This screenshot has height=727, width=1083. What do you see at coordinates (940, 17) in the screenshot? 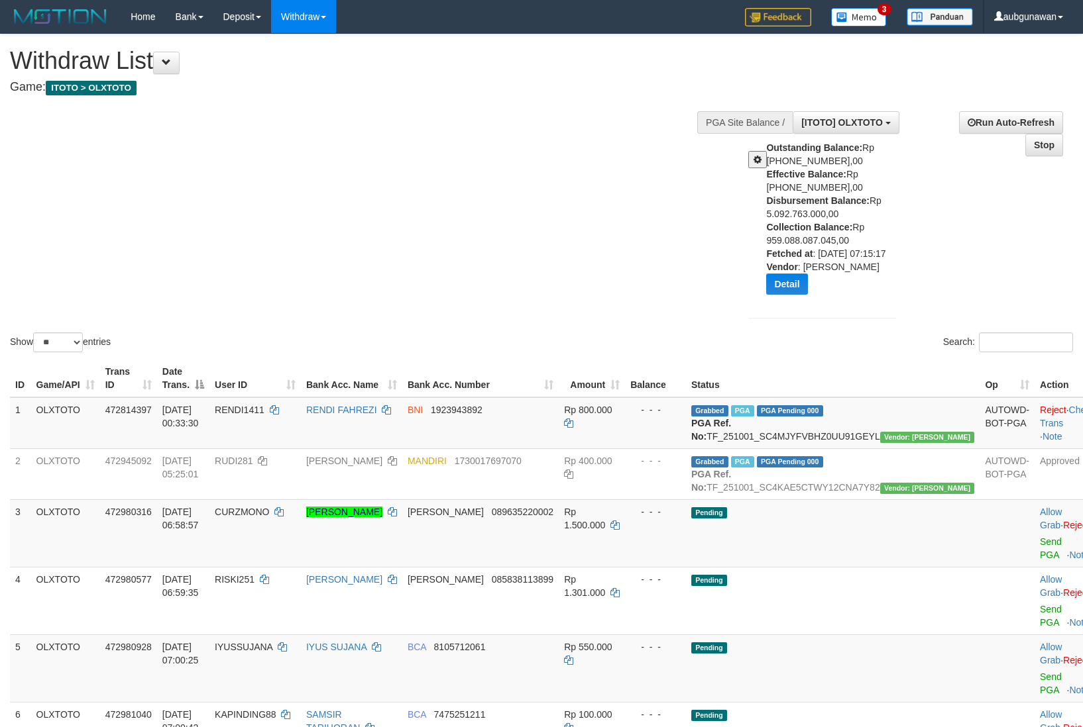
I see `img: panduan.png` at bounding box center [940, 17].